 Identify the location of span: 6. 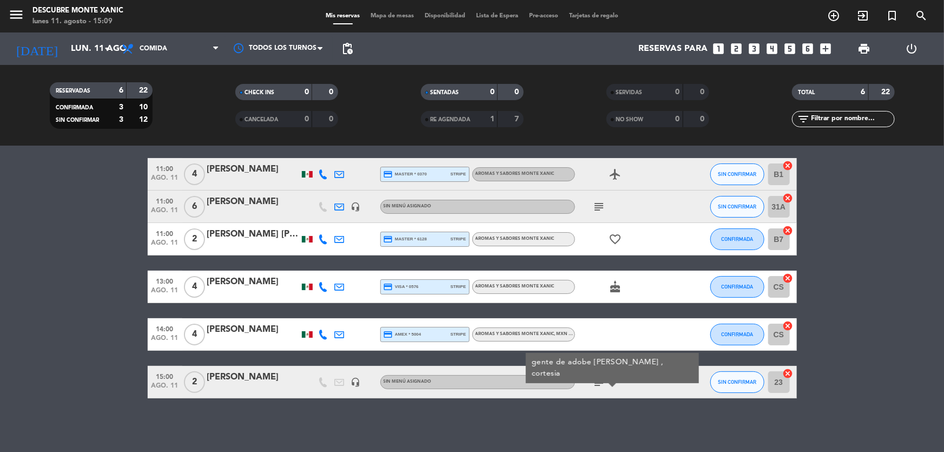
(194, 207).